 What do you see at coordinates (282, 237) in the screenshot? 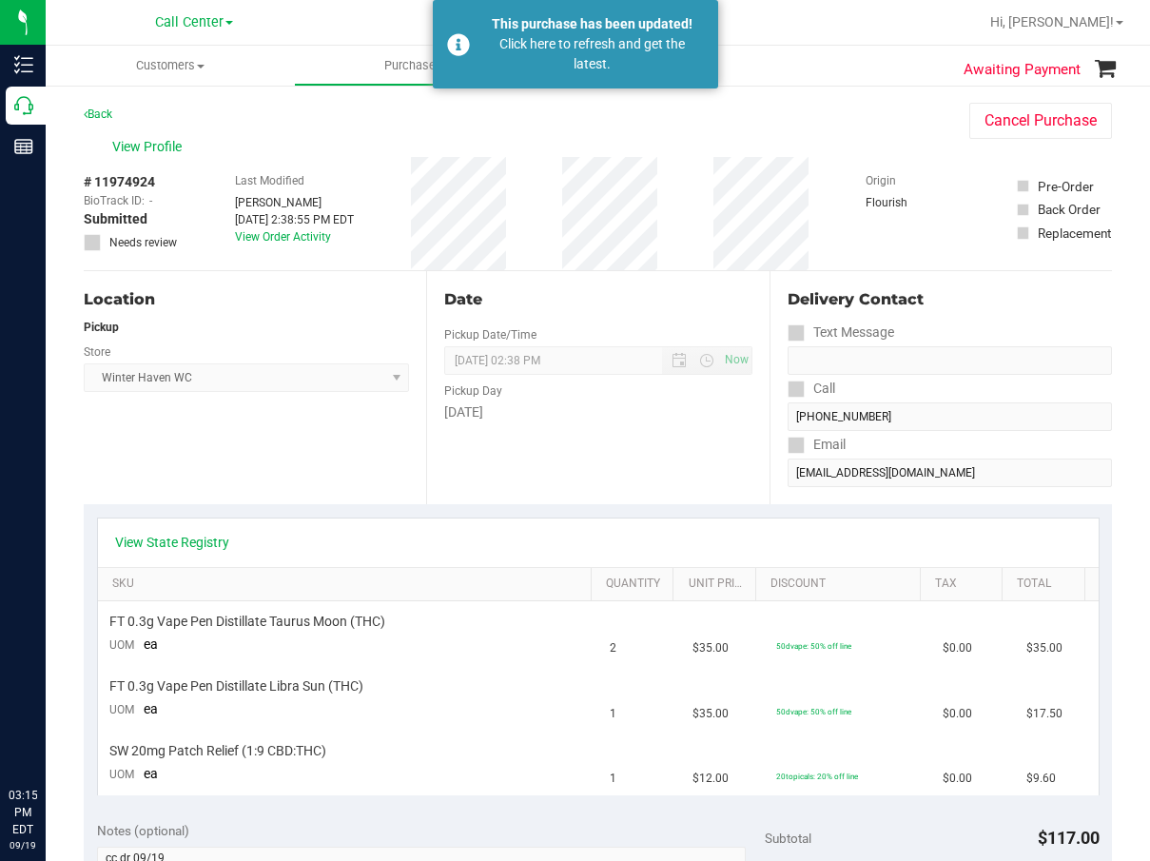
I see `a: View Order Activity` at bounding box center [282, 237].